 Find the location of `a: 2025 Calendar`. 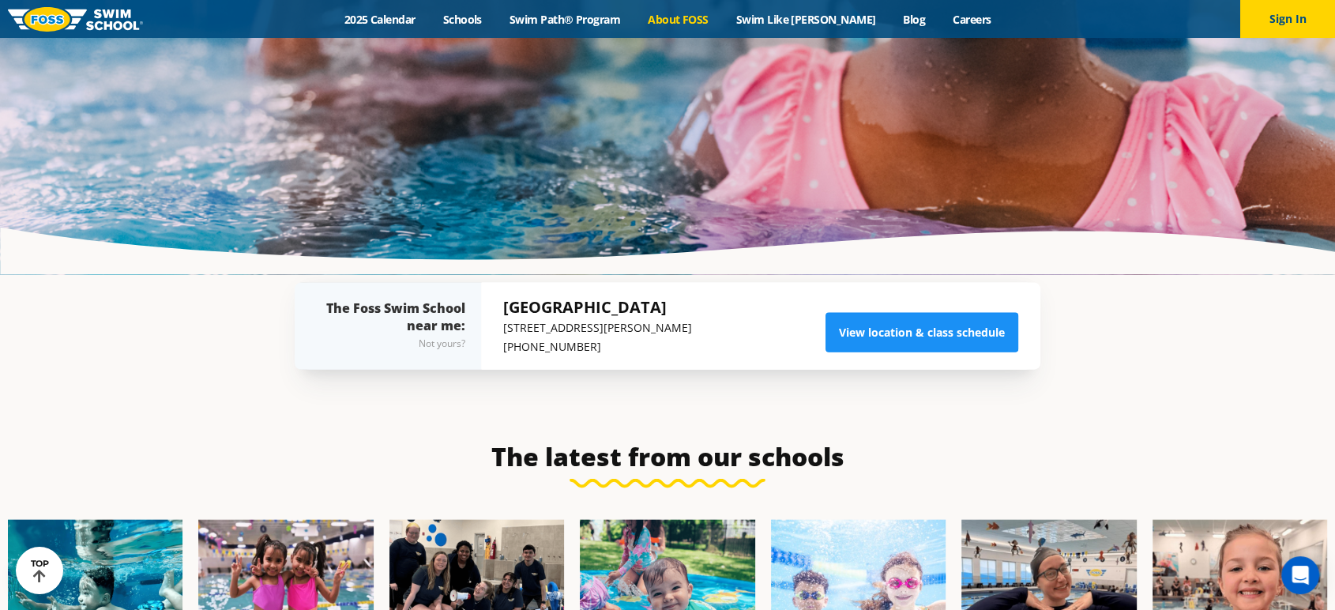

a: 2025 Calendar is located at coordinates (379, 19).